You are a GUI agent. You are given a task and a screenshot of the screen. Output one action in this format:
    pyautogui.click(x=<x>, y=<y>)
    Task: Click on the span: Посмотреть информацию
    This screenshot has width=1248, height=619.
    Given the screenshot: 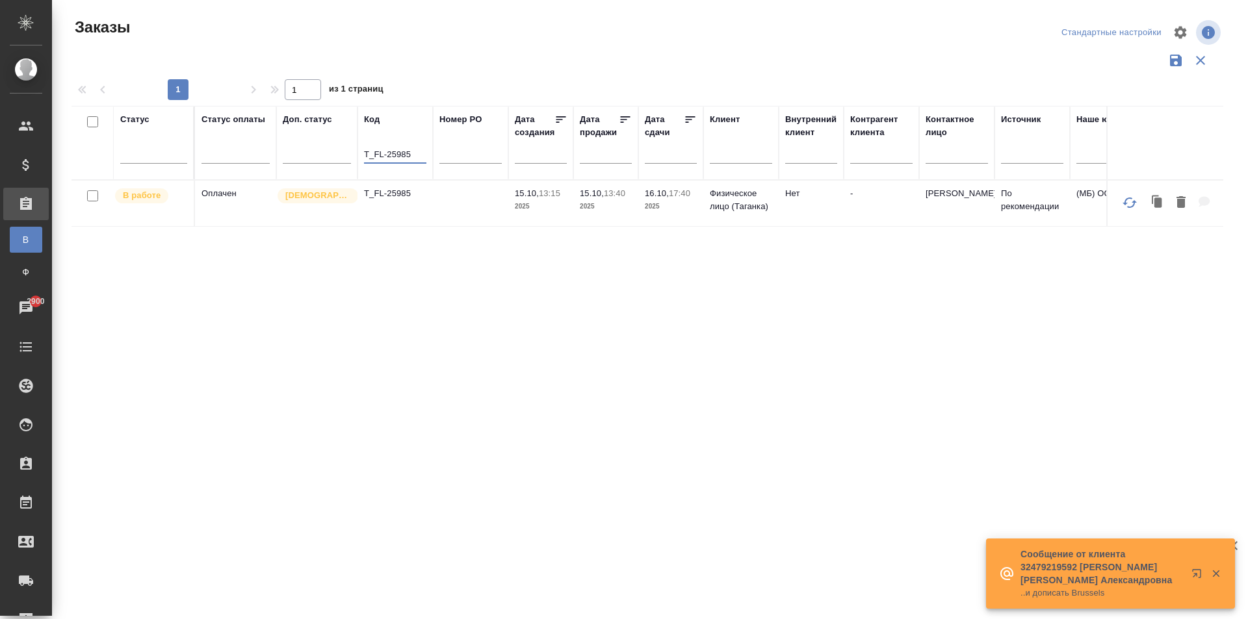 What is the action you would take?
    pyautogui.click(x=1210, y=33)
    